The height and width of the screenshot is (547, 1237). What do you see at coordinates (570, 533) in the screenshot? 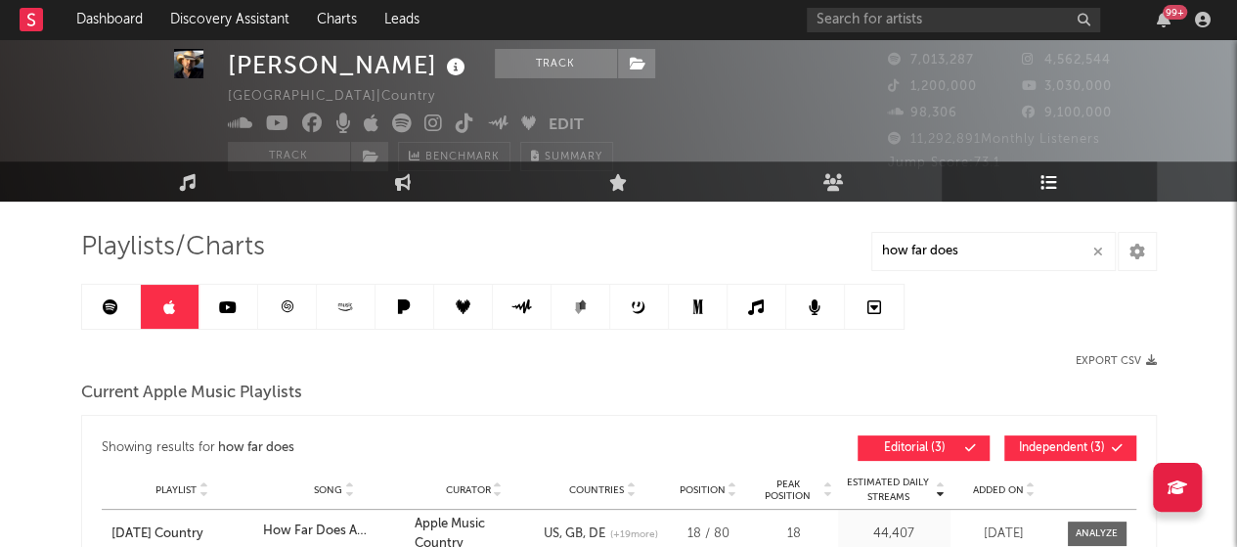
I see `a: GB` at bounding box center [570, 533].